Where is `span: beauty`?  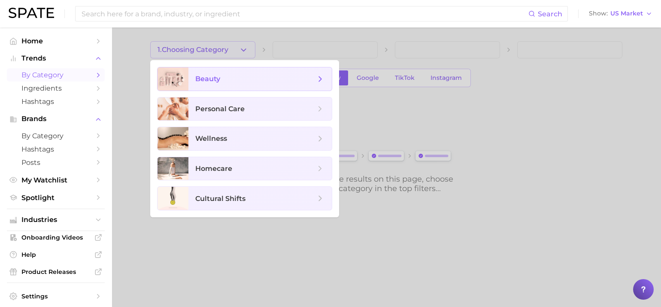 span: beauty is located at coordinates (208, 79).